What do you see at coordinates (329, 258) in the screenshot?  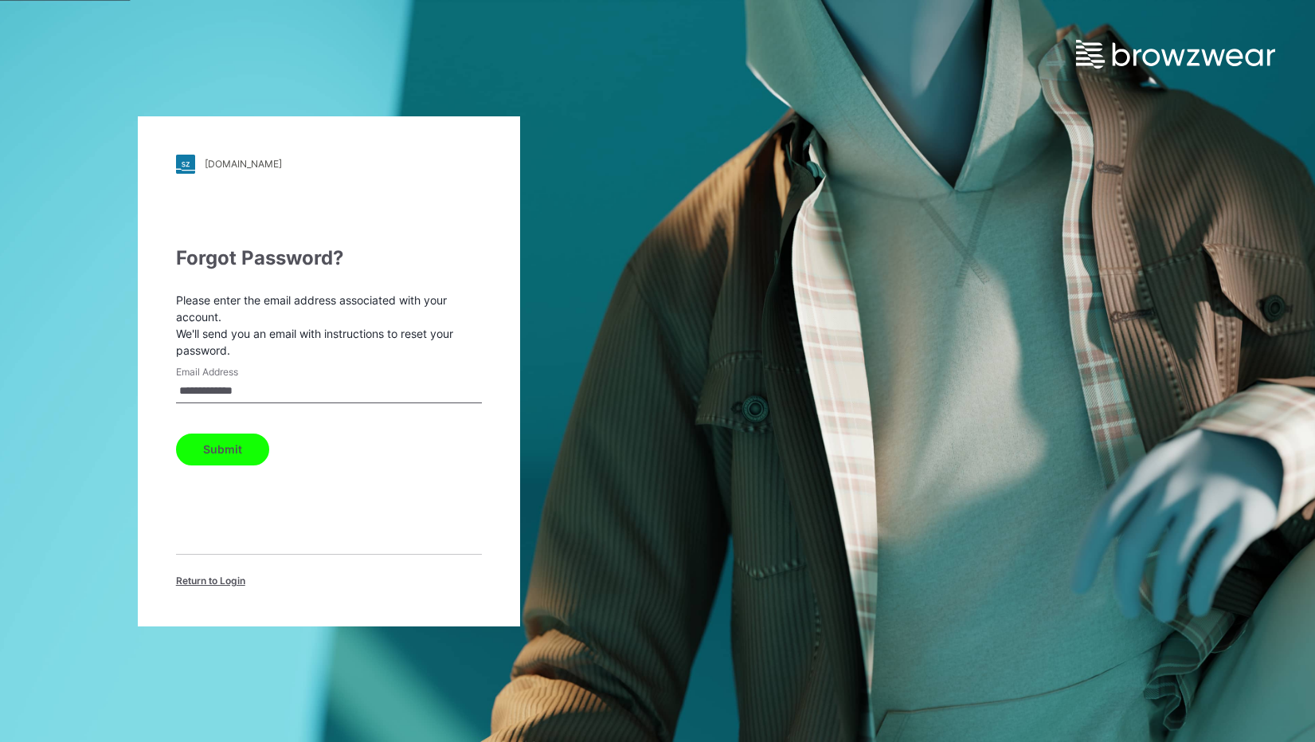 I see `div: Forgot Password?` at bounding box center [329, 258].